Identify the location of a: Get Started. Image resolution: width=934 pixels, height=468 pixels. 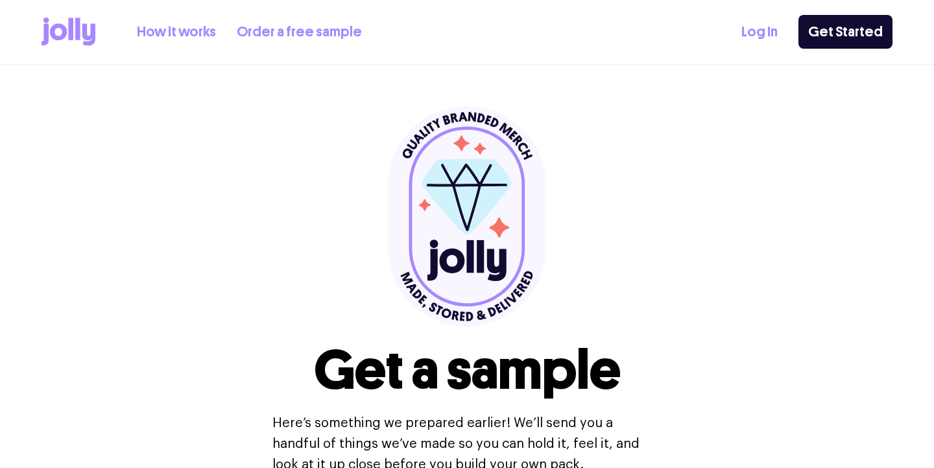
(845, 32).